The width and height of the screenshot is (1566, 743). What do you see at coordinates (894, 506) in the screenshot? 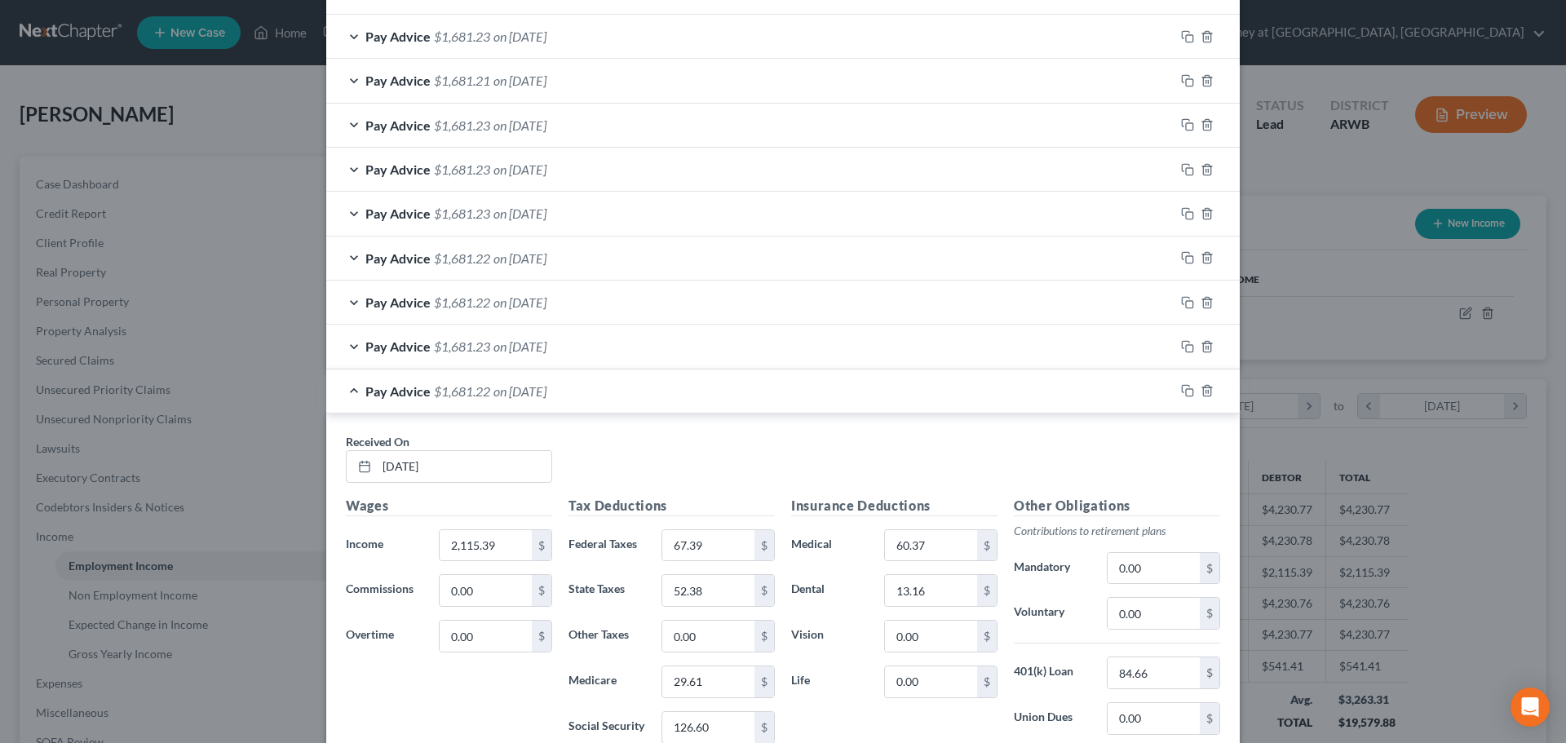
I see `h5: Insurance Deductions` at bounding box center [894, 506].